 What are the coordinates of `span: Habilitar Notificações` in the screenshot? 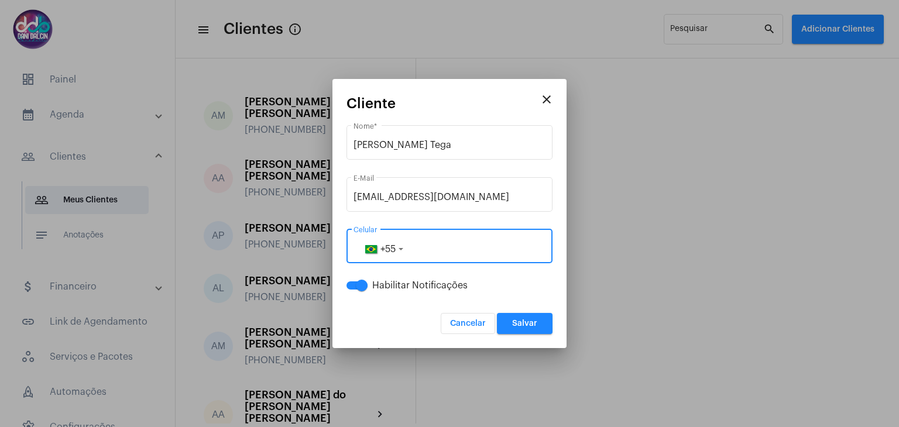 It's located at (420, 286).